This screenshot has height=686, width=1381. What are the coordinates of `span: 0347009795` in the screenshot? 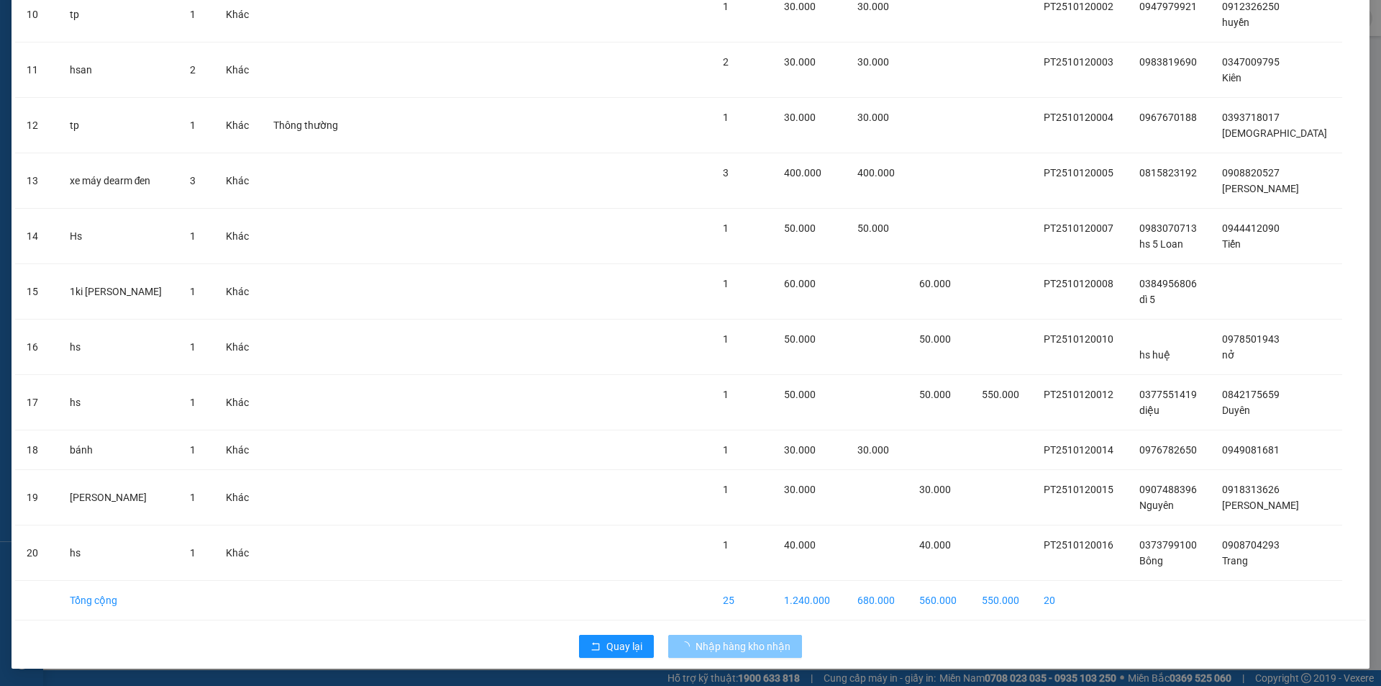 It's located at (1251, 62).